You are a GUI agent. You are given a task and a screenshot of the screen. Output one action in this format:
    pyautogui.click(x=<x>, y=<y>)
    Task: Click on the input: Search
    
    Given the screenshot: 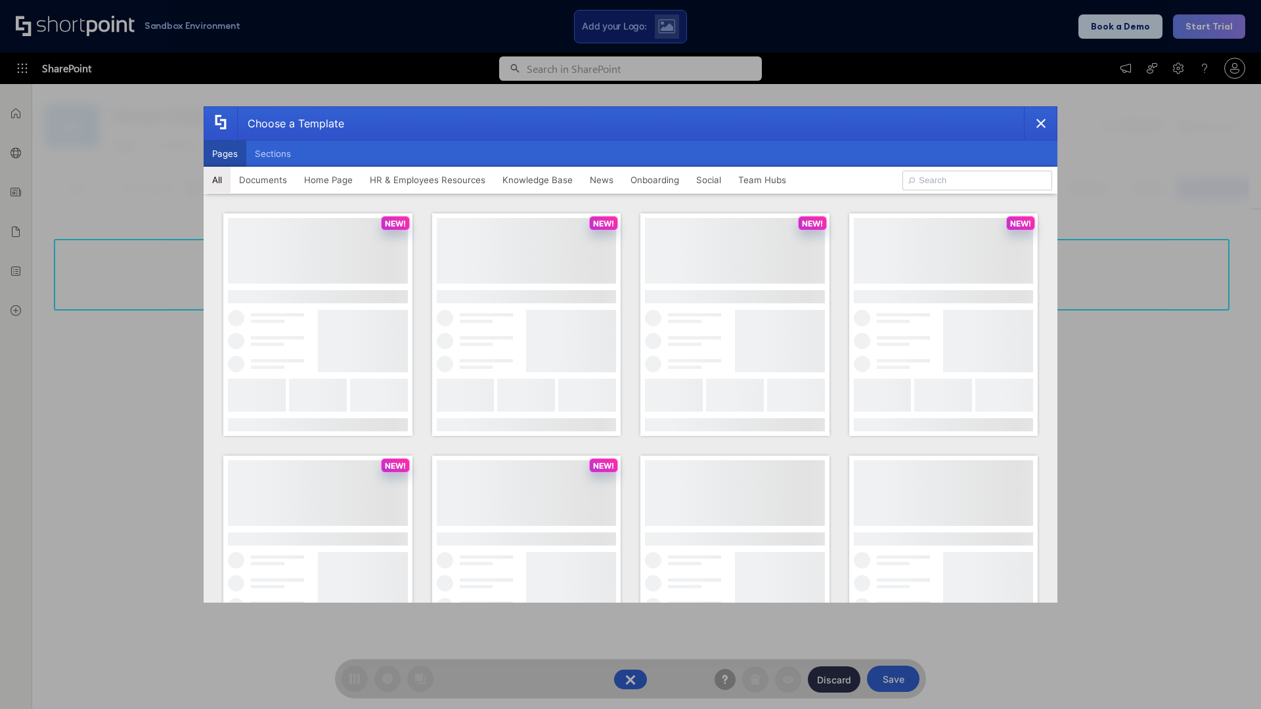 What is the action you would take?
    pyautogui.click(x=977, y=181)
    